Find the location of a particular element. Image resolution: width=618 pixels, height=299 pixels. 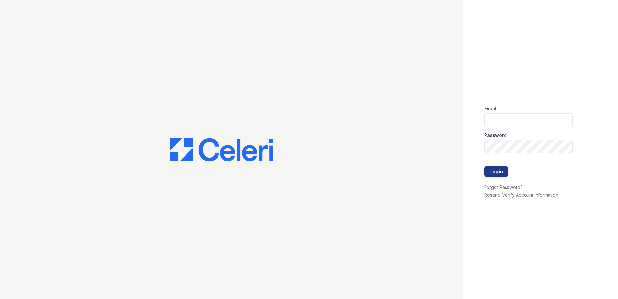

button: Login is located at coordinates (496, 171).